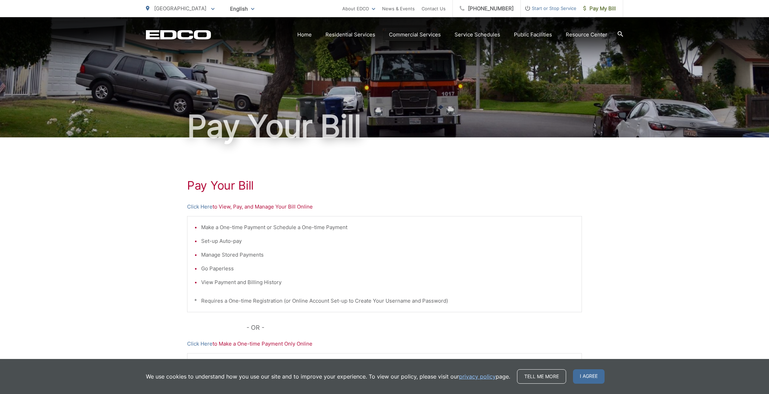 The height and width of the screenshot is (394, 769). I want to click on a: Commercial Services, so click(415, 35).